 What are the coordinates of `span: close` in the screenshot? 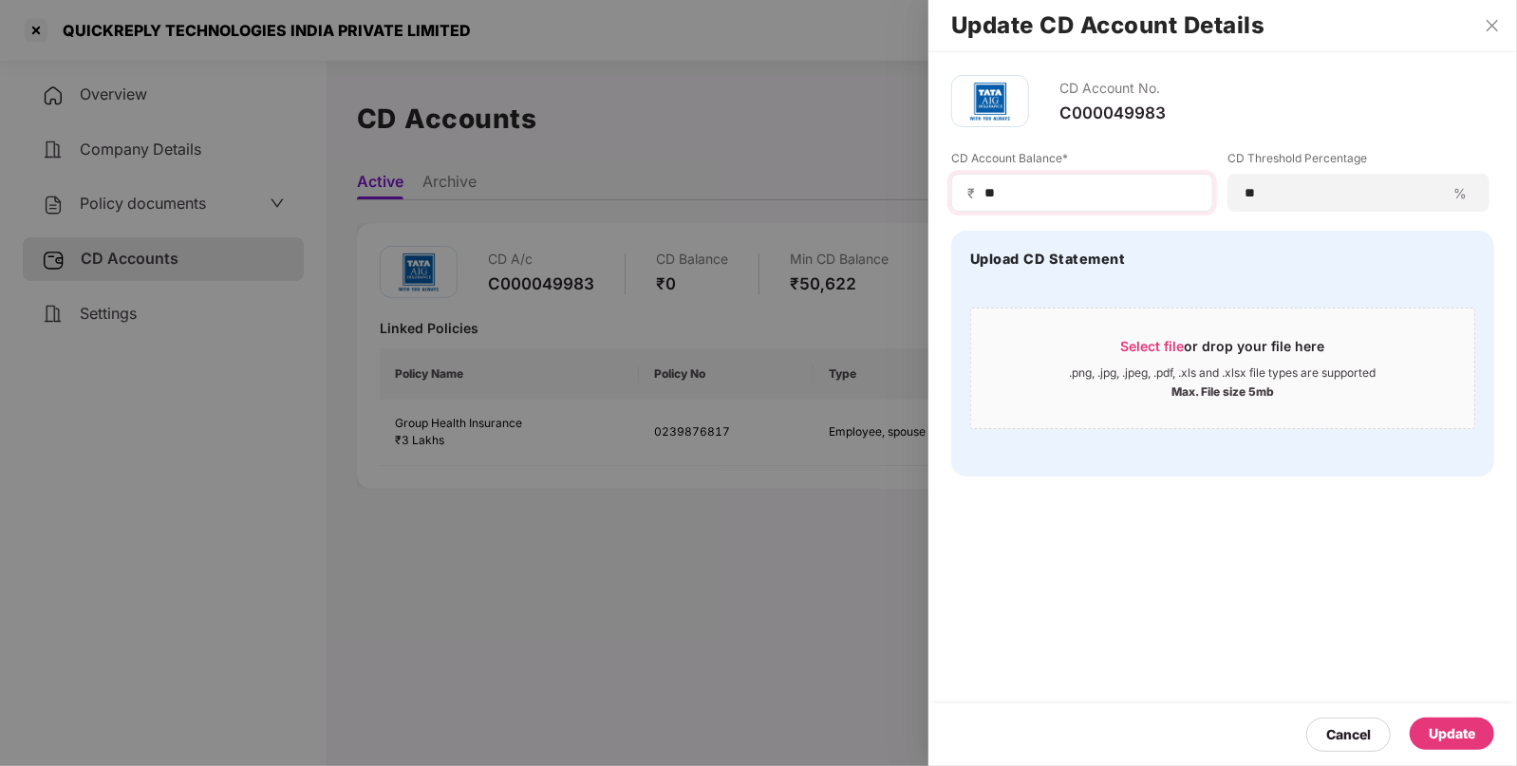 It's located at (1492, 26).